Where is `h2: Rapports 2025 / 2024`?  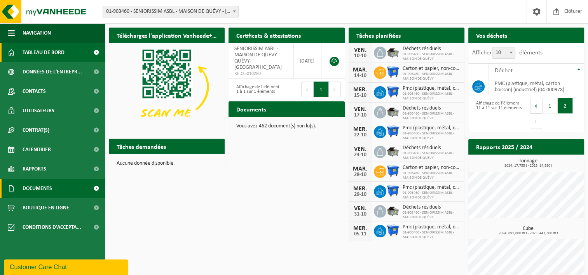 h2: Rapports 2025 / 2024 is located at coordinates (504, 147).